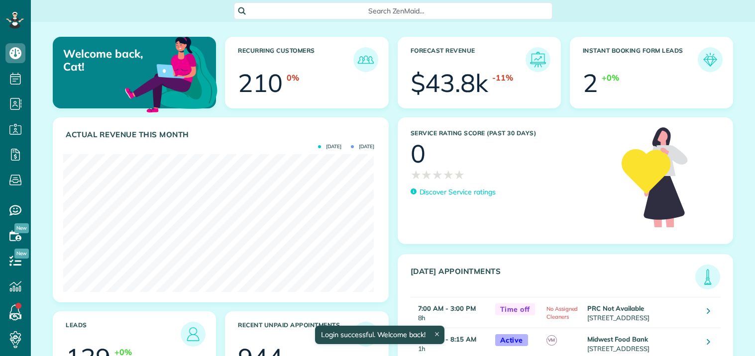  Describe the element at coordinates (366, 334) in the screenshot. I see `img: icon_unpaid_appointments-47b8ce3997adf2238b356f14209ab4cced10bd1f174958f3ca8f1d0dd7fffeee.png` at that location.